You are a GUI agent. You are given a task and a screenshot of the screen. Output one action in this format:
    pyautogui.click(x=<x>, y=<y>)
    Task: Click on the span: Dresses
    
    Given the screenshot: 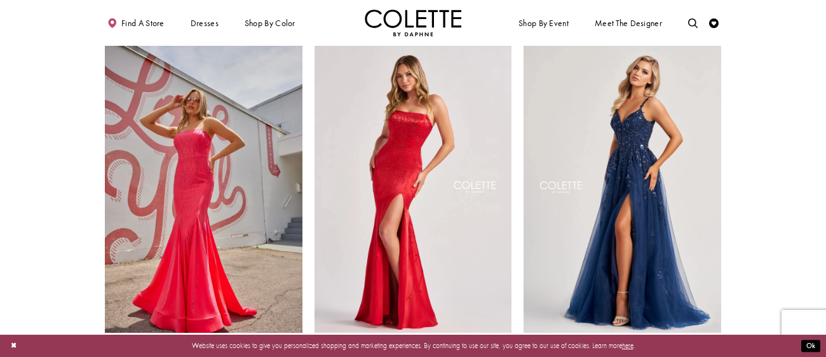 What is the action you would take?
    pyautogui.click(x=205, y=23)
    